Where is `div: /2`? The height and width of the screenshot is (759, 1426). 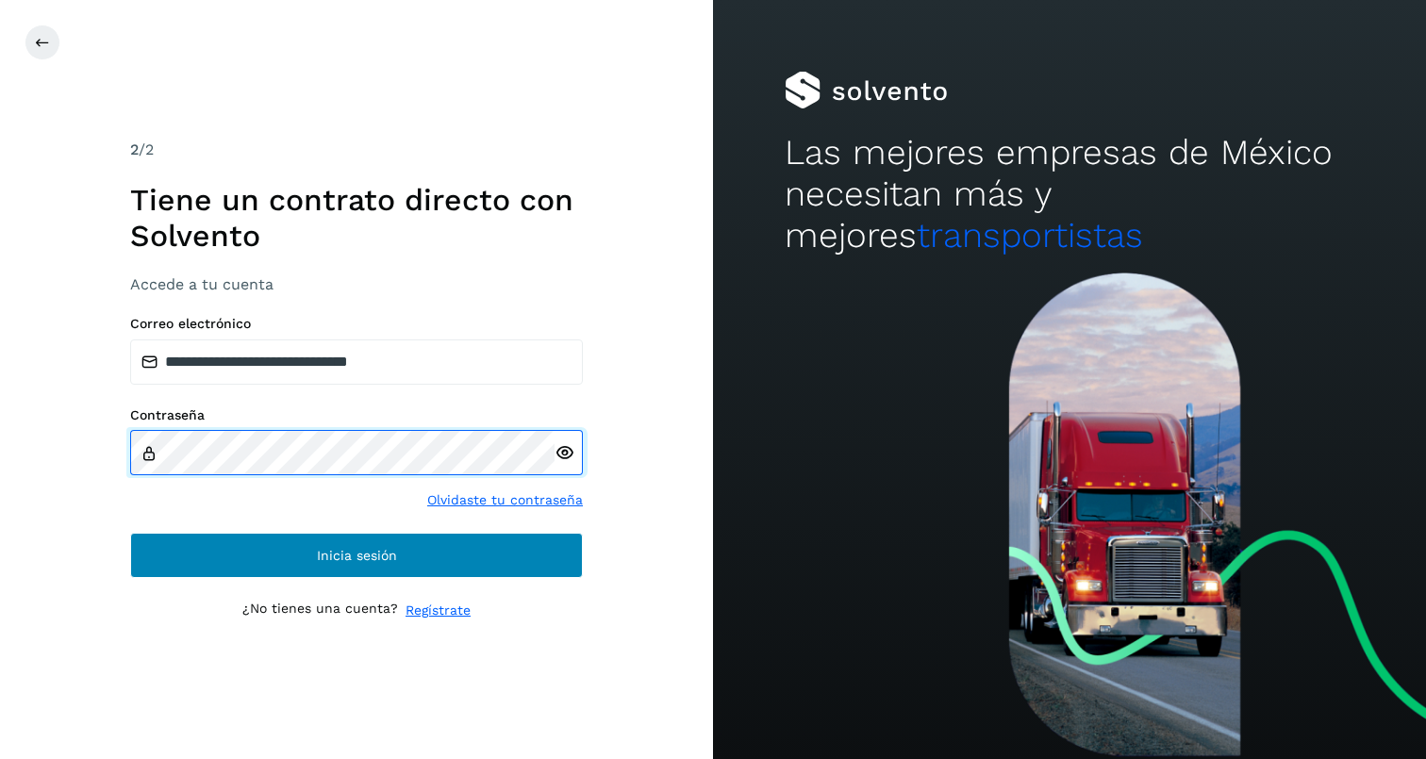
div: /2 is located at coordinates (357, 150).